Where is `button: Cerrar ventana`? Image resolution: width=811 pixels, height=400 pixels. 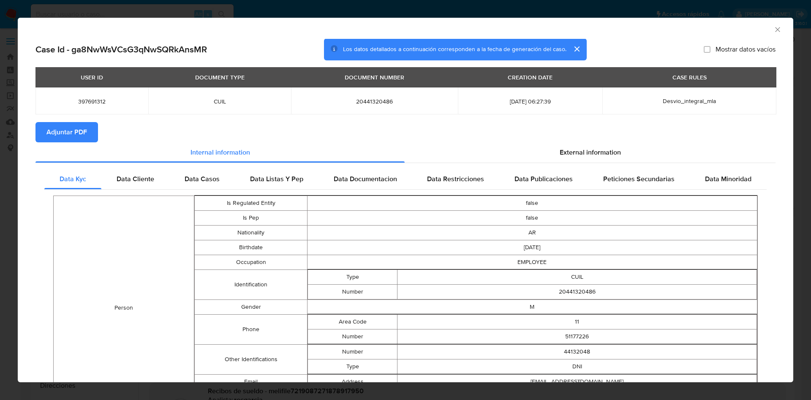 button: Cerrar ventana is located at coordinates (777, 29).